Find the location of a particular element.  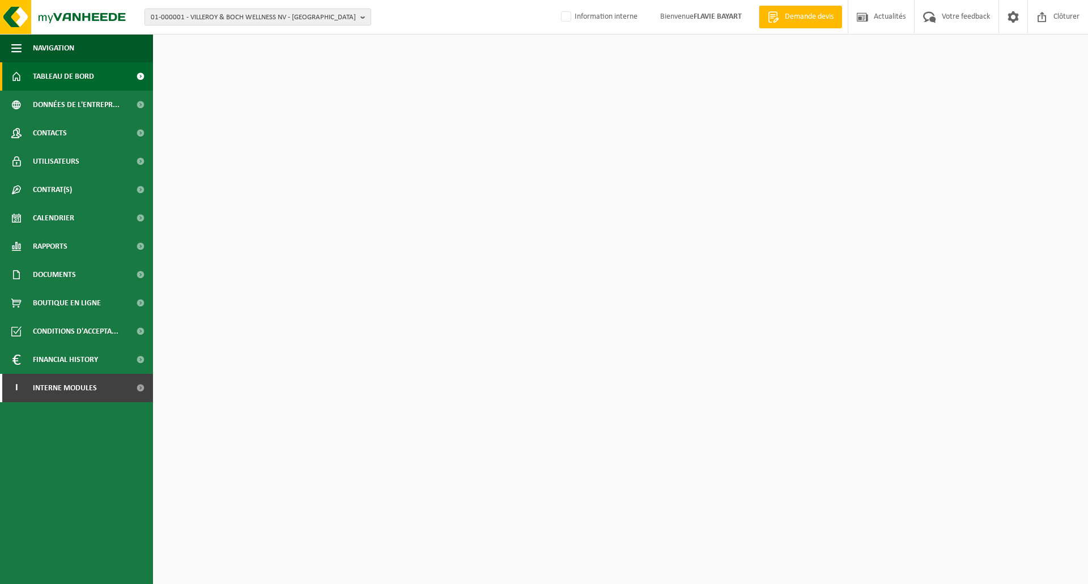

span: Contrat(s) is located at coordinates (52, 190).